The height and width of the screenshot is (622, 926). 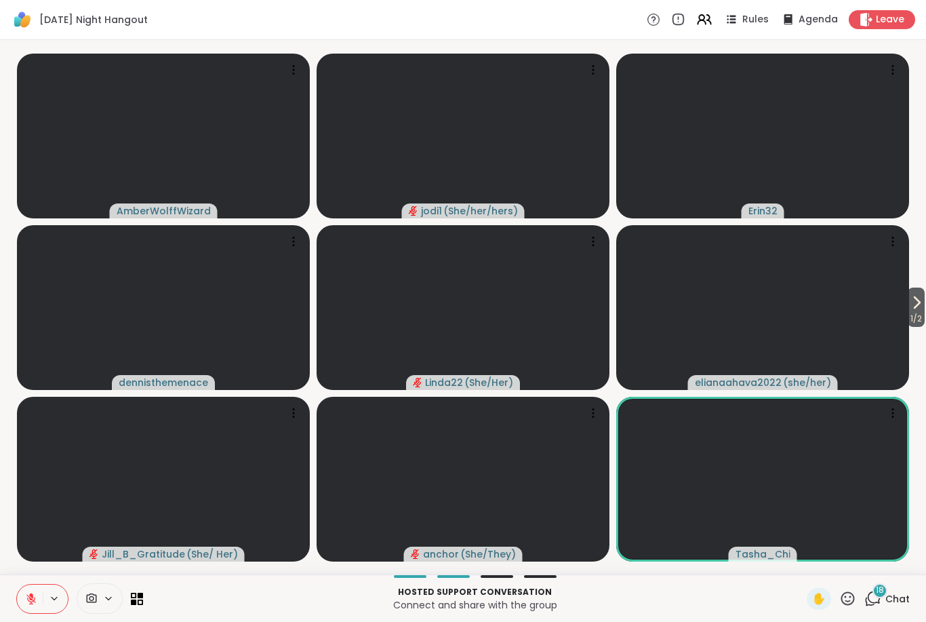 I want to click on span: elianaahava2022, so click(x=739, y=383).